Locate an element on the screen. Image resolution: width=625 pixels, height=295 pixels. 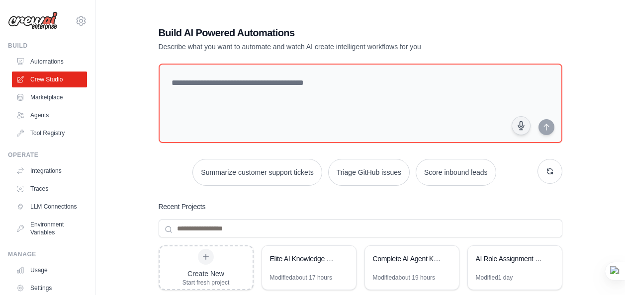
a: Integrations is located at coordinates (49, 171).